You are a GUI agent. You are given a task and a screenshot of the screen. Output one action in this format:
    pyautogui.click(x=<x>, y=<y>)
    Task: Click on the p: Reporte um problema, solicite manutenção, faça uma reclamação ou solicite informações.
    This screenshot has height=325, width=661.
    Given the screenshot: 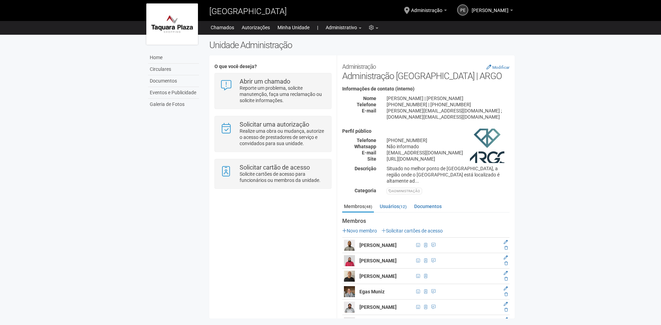 What is the action you would take?
    pyautogui.click(x=282, y=94)
    